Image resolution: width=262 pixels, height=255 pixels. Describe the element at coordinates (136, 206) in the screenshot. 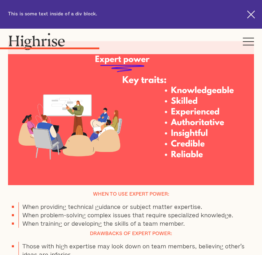

I see `li: When providing technical guidance or subject matter expertise.` at that location.